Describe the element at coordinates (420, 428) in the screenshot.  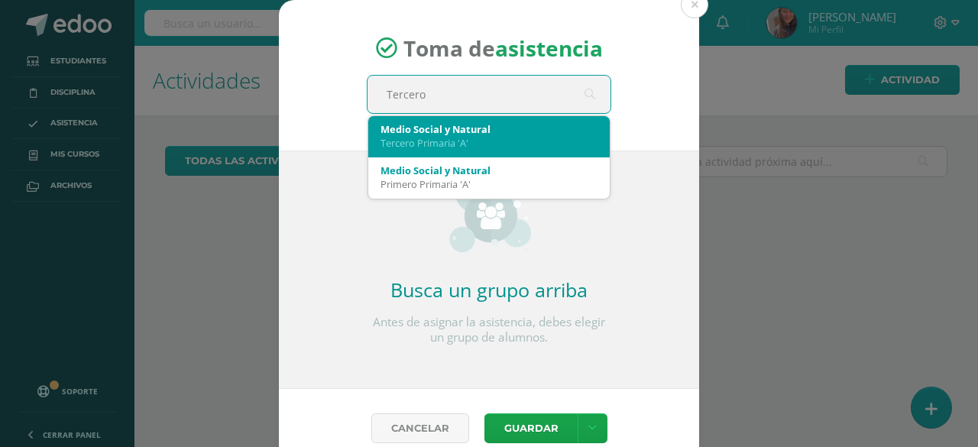
I see `a: Cancelar` at that location.